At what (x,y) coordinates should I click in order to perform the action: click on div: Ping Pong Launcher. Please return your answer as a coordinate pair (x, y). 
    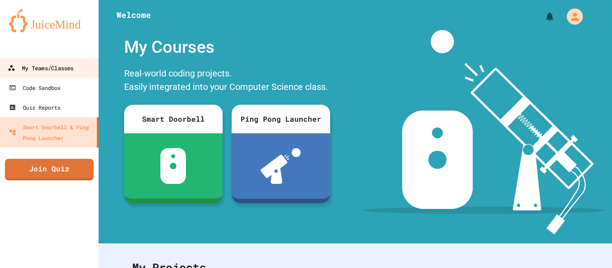
    Looking at the image, I should click on (281, 119).